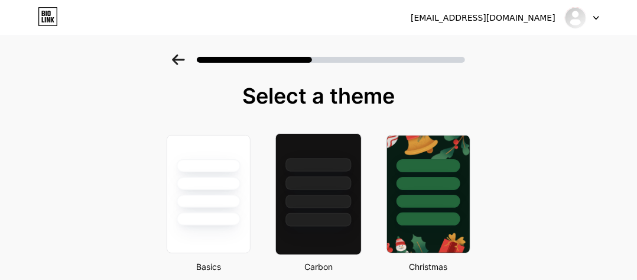 This screenshot has height=280, width=637. Describe the element at coordinates (209, 266) in the screenshot. I see `div: Basics` at that location.